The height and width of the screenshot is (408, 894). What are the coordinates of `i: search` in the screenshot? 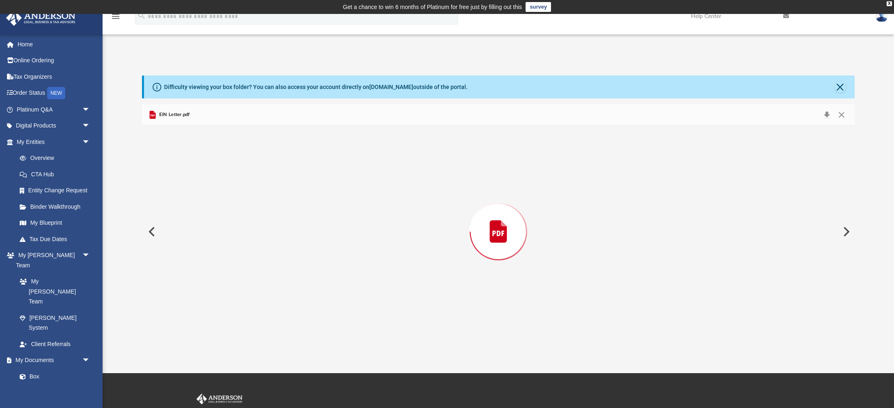 It's located at (141, 16).